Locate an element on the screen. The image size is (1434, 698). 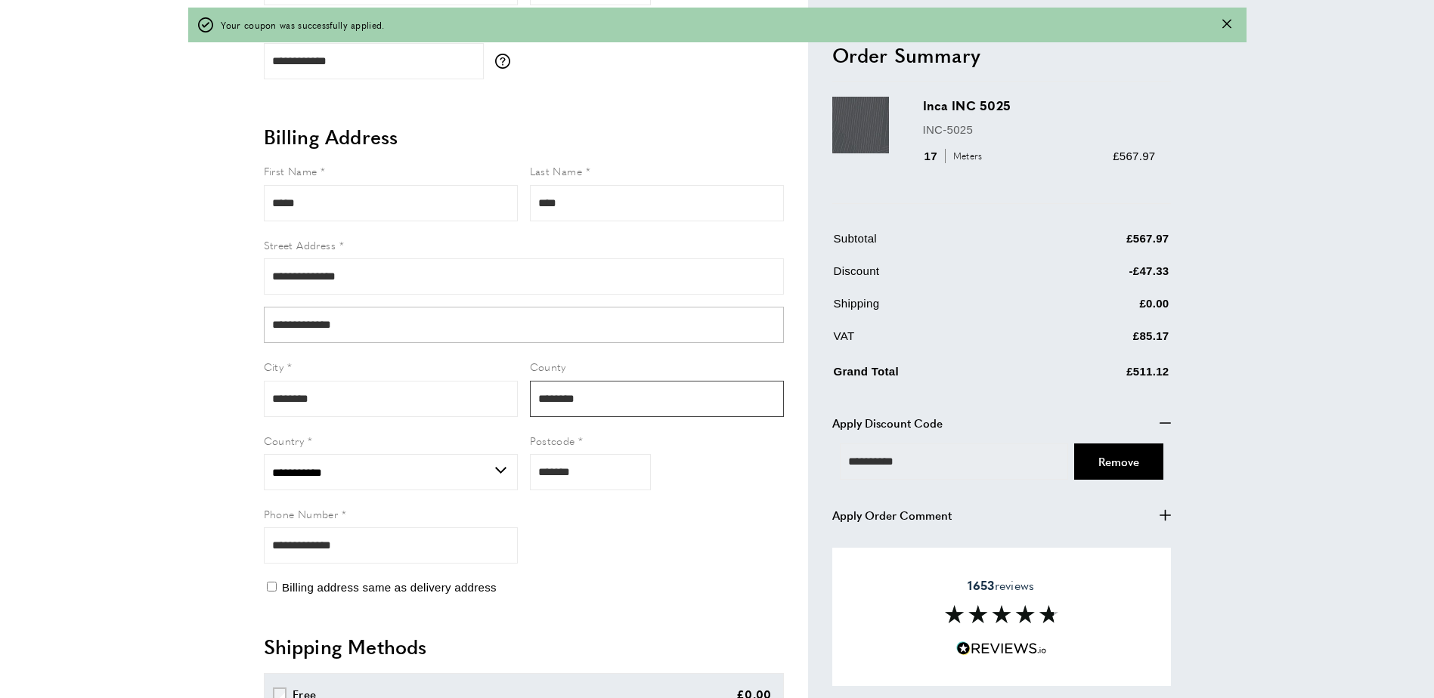
button: More information is located at coordinates (506, 61).